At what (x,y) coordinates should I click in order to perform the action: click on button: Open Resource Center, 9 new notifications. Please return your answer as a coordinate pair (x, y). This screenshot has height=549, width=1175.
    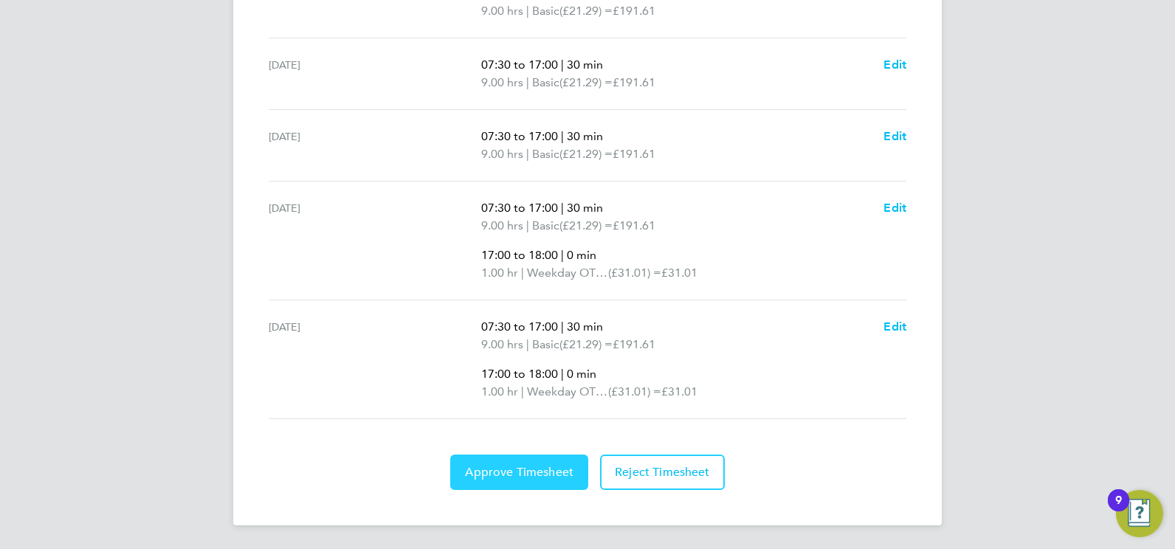
    Looking at the image, I should click on (1139, 514).